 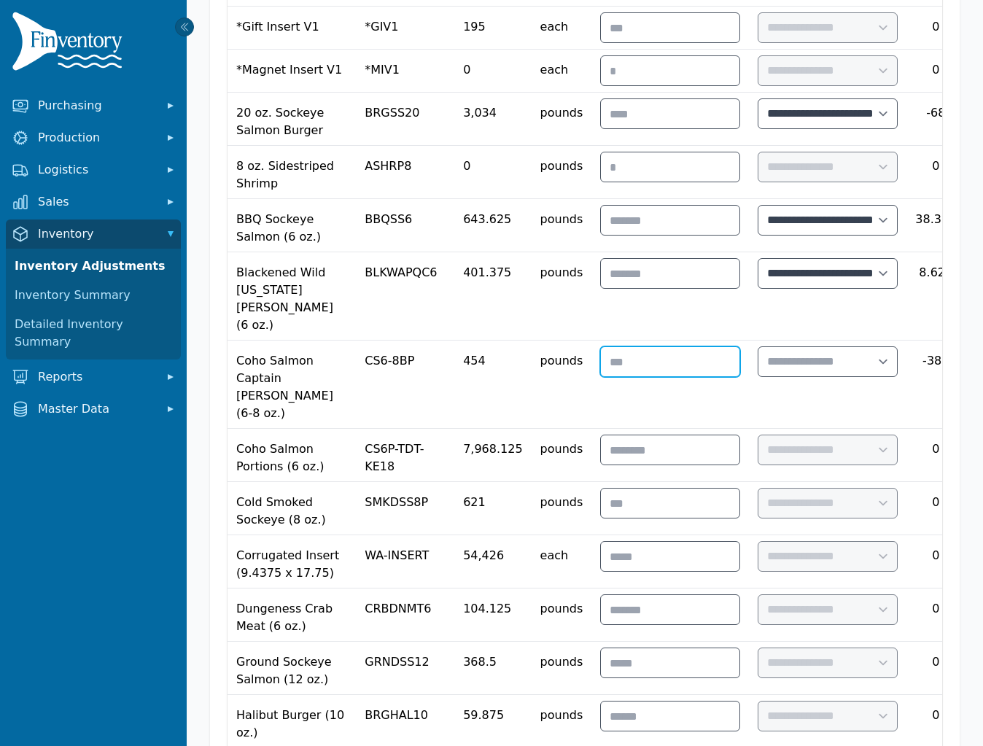 I want to click on span: Production, so click(x=96, y=138).